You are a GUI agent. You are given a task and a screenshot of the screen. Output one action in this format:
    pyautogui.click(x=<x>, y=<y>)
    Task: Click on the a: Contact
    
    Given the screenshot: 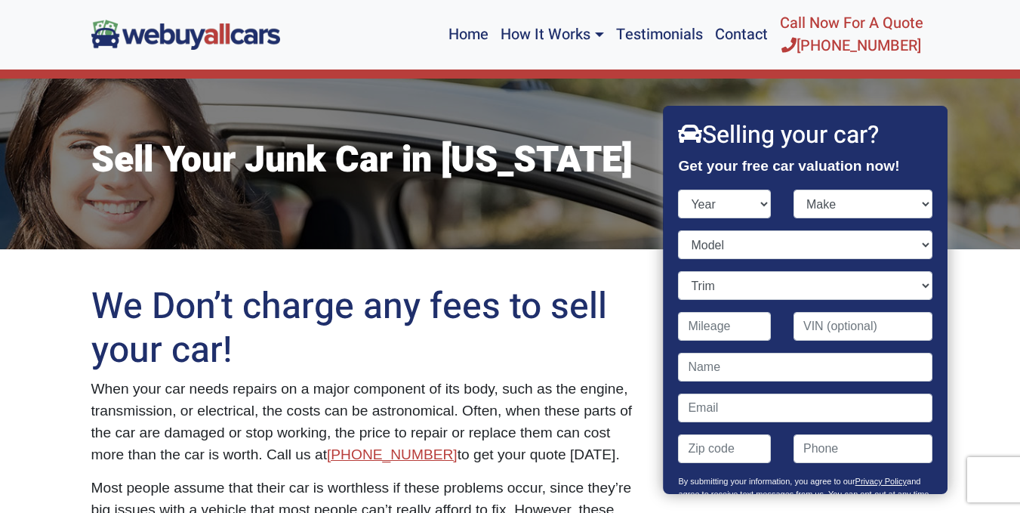 What is the action you would take?
    pyautogui.click(x=741, y=35)
    